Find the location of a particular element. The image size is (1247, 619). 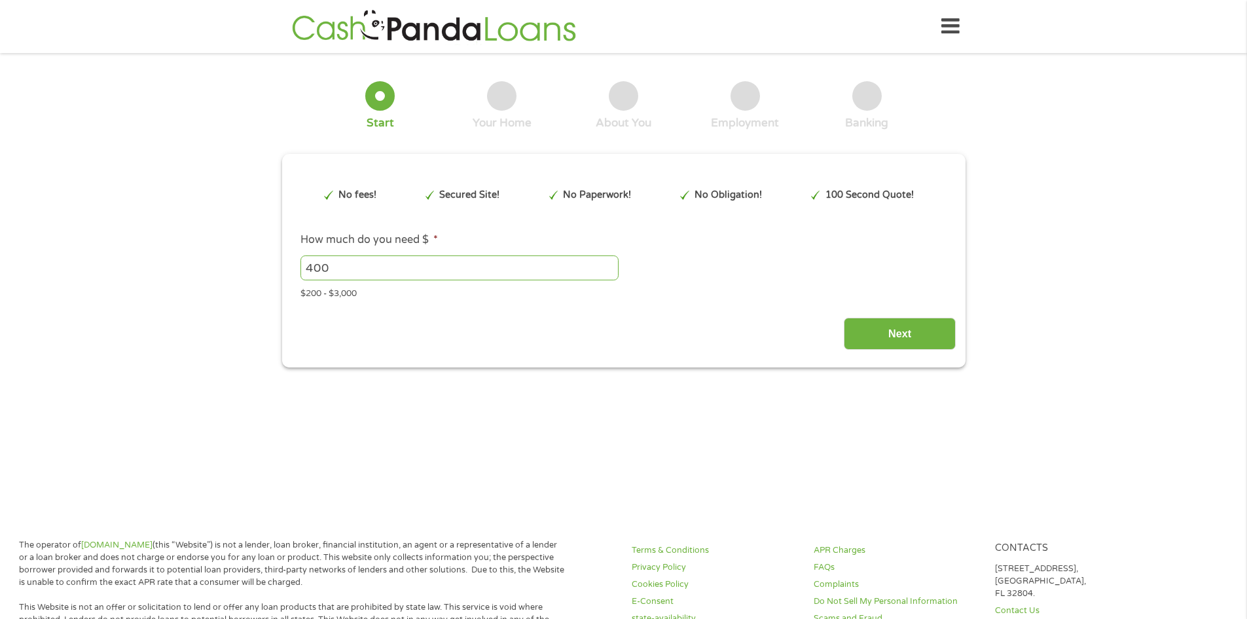

a: FAQs is located at coordinates (897, 567).